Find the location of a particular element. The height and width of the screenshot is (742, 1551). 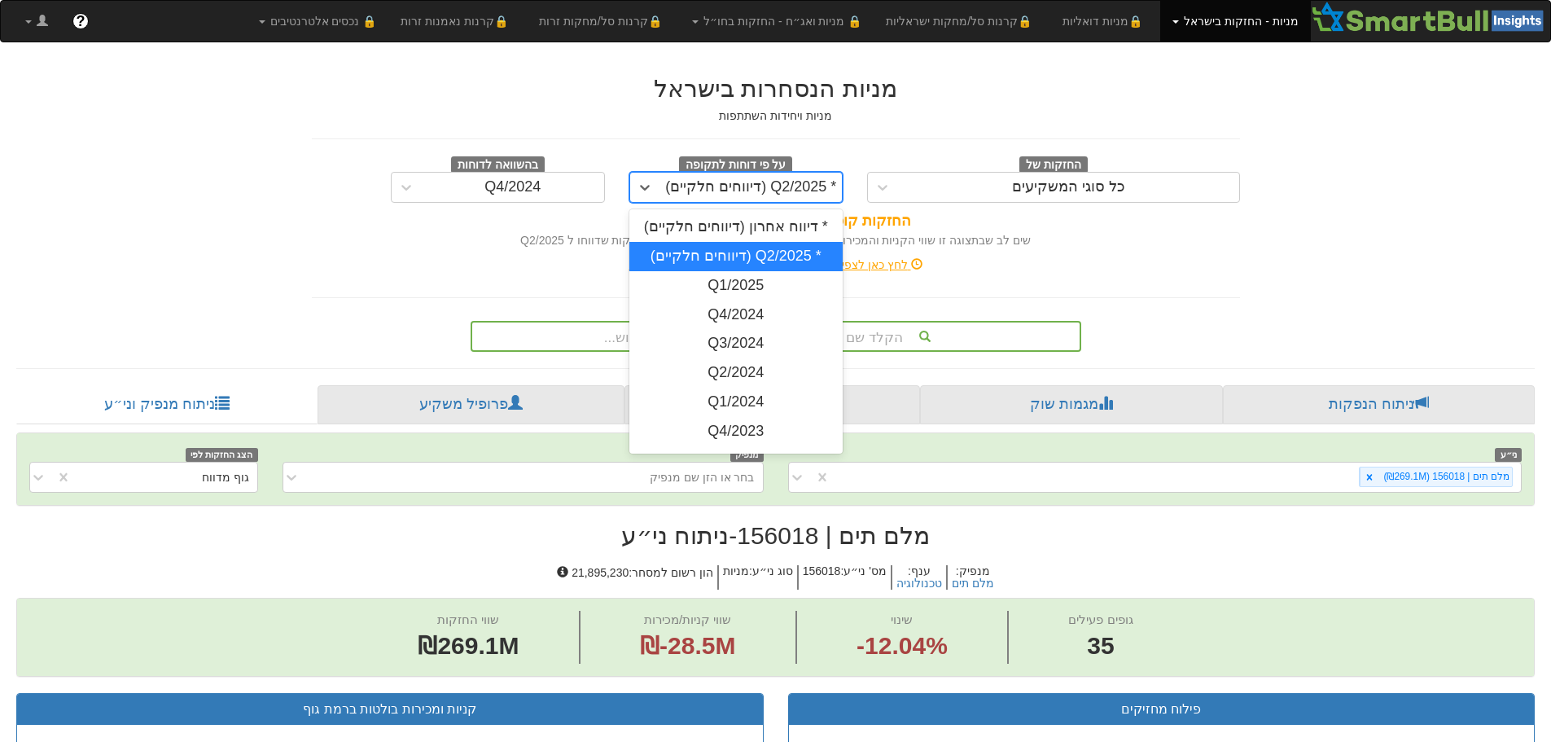

a: 🔒מניות דואליות is located at coordinates (1106, 21).